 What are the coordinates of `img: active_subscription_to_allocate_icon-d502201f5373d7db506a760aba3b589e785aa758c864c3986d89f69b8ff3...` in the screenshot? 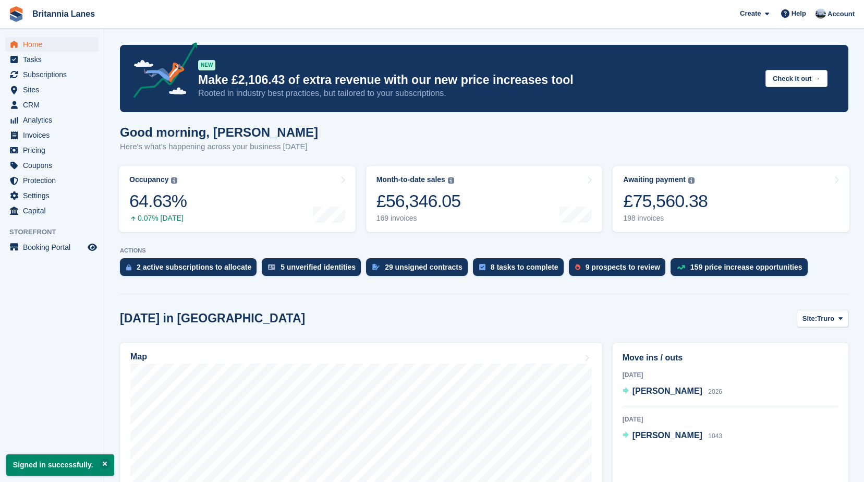 It's located at (129, 267).